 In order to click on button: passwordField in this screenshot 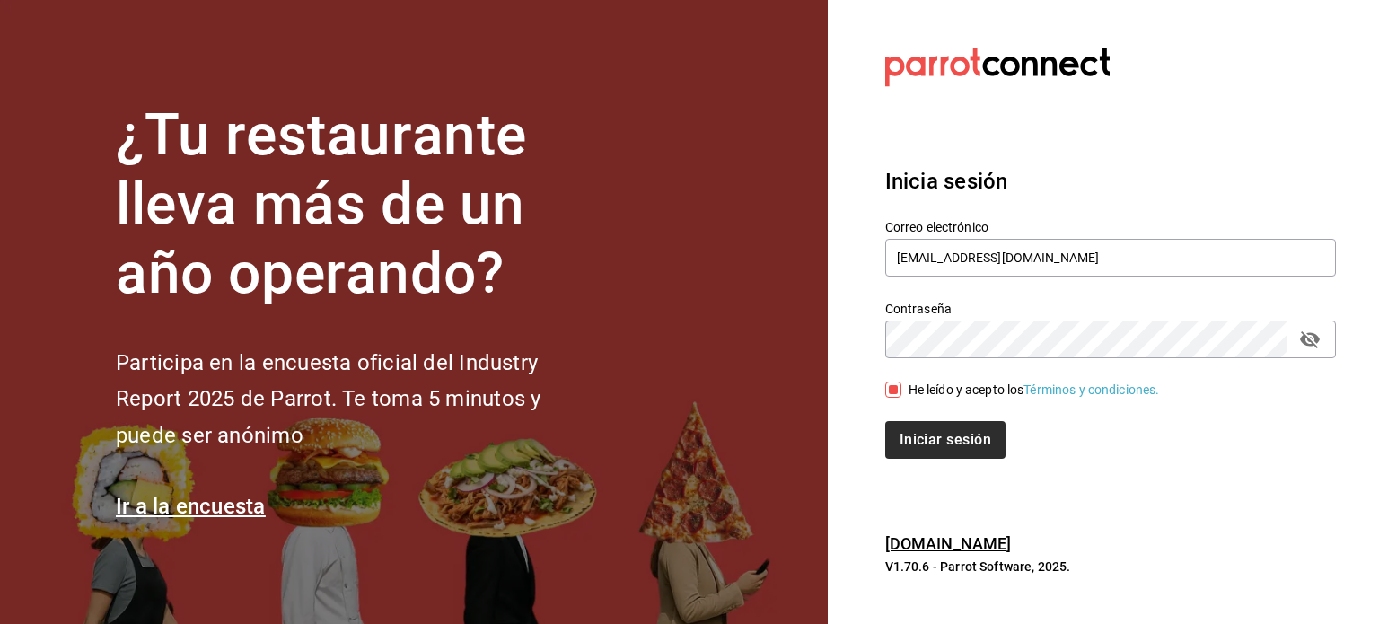, I will do `click(1310, 339)`.